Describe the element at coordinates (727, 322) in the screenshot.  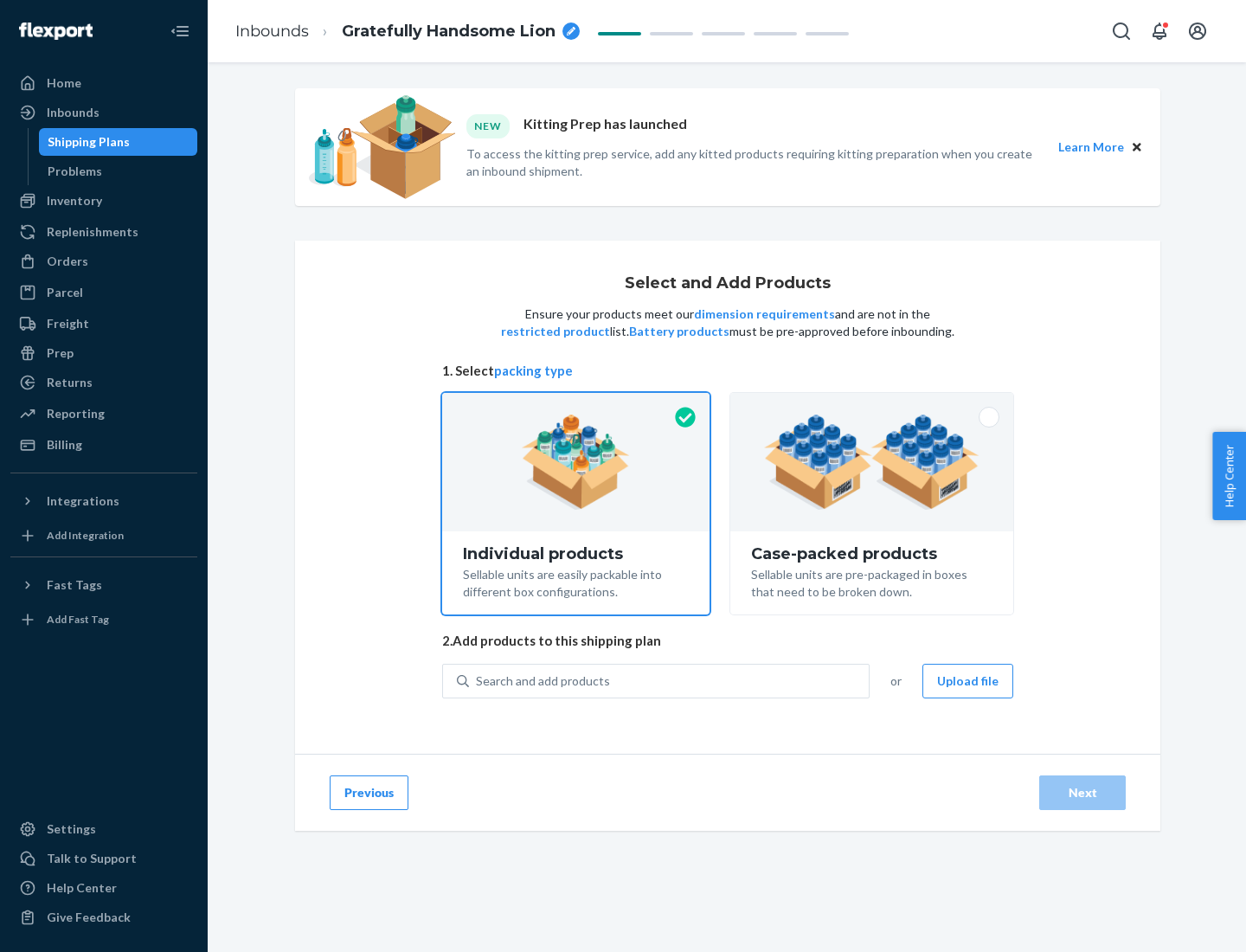
I see `p: Ensure your products meet our and are not in the list. must be pre-approved before inbounding.` at that location.